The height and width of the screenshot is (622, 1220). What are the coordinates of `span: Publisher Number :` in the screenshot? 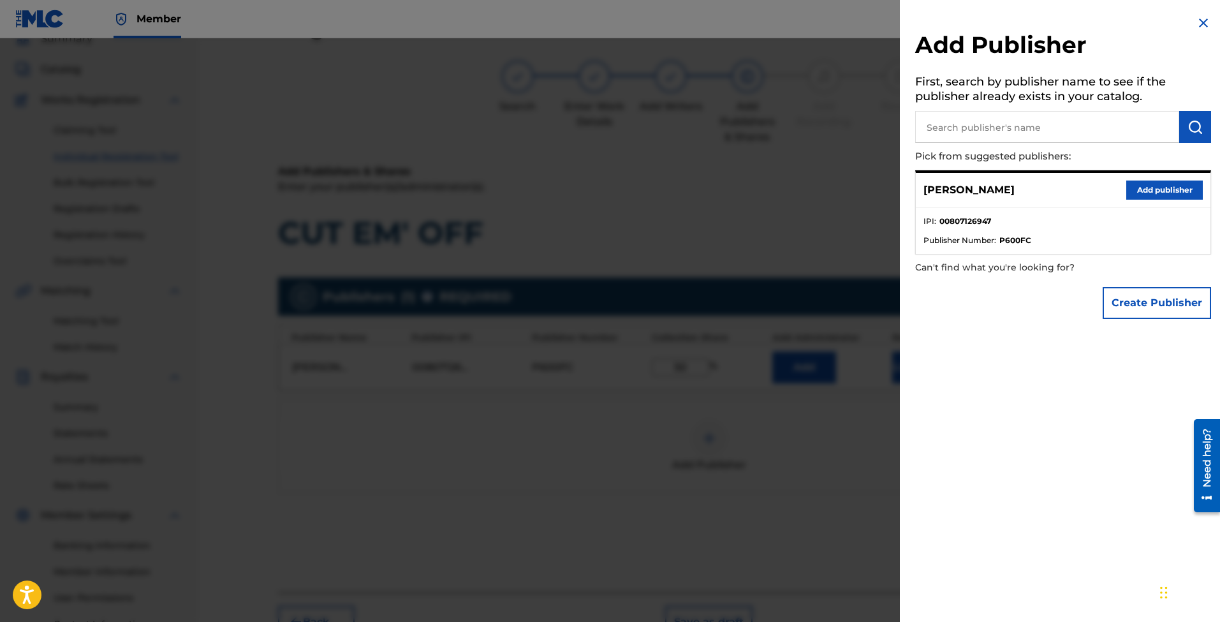 It's located at (960, 240).